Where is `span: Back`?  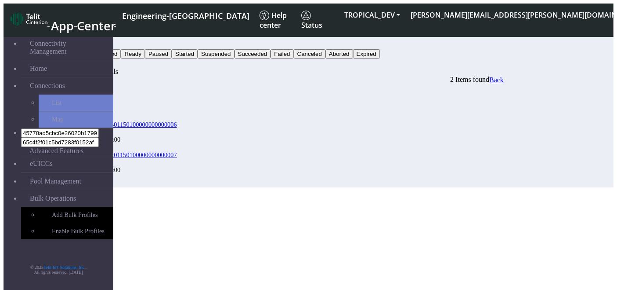 span: Back is located at coordinates (496, 80).